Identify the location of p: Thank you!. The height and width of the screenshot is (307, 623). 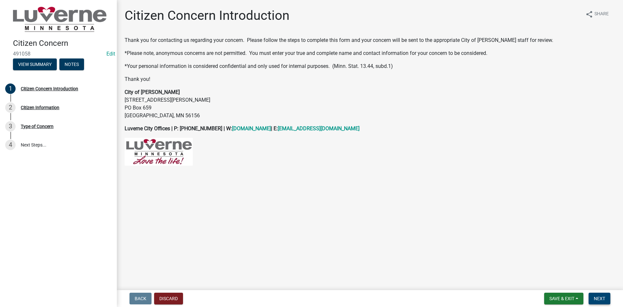
(370, 79).